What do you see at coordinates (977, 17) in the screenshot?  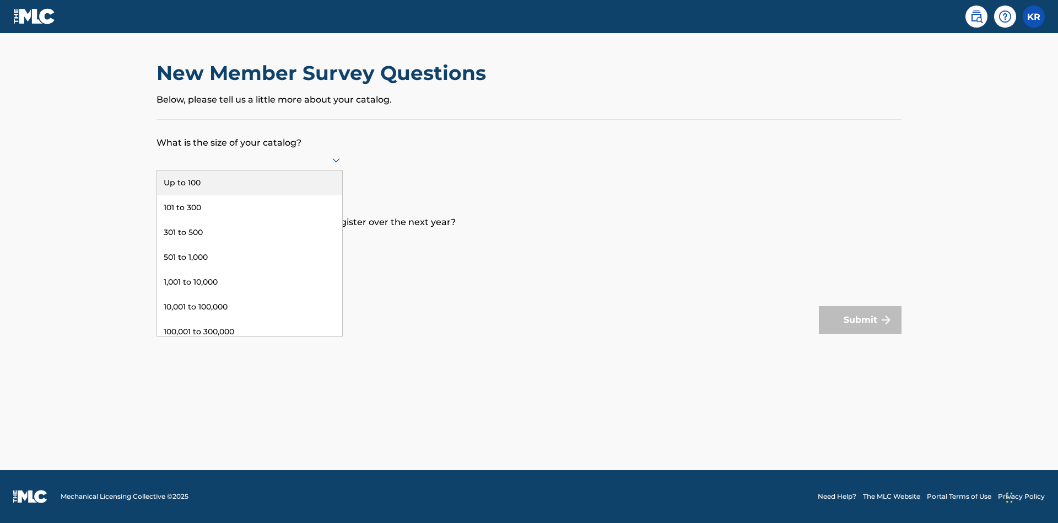 I see `a: Public Search` at bounding box center [977, 17].